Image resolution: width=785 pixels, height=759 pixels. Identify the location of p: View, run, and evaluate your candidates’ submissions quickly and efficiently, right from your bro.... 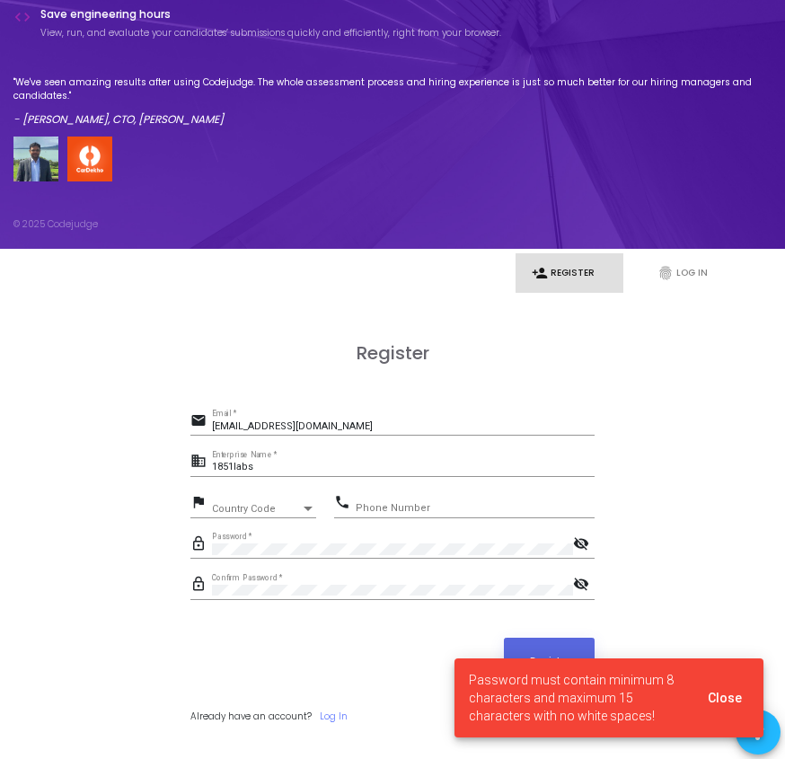
(270, 32).